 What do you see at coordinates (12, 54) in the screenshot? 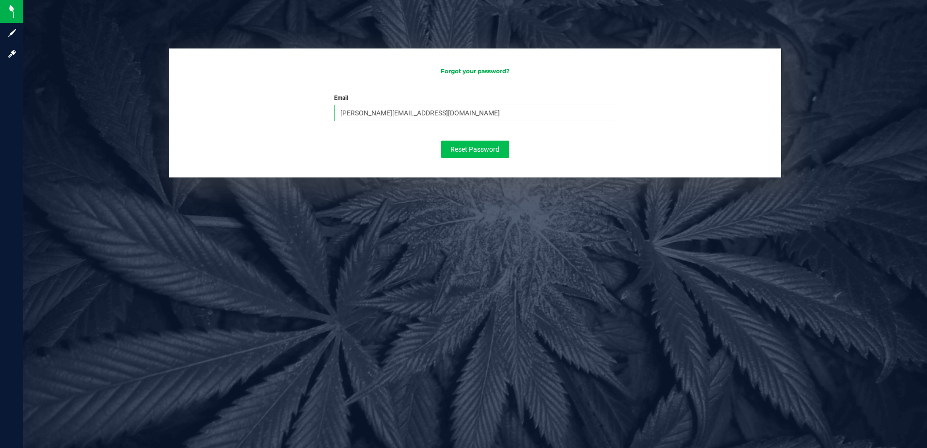
I see `inline-svg: Log in` at bounding box center [12, 54].